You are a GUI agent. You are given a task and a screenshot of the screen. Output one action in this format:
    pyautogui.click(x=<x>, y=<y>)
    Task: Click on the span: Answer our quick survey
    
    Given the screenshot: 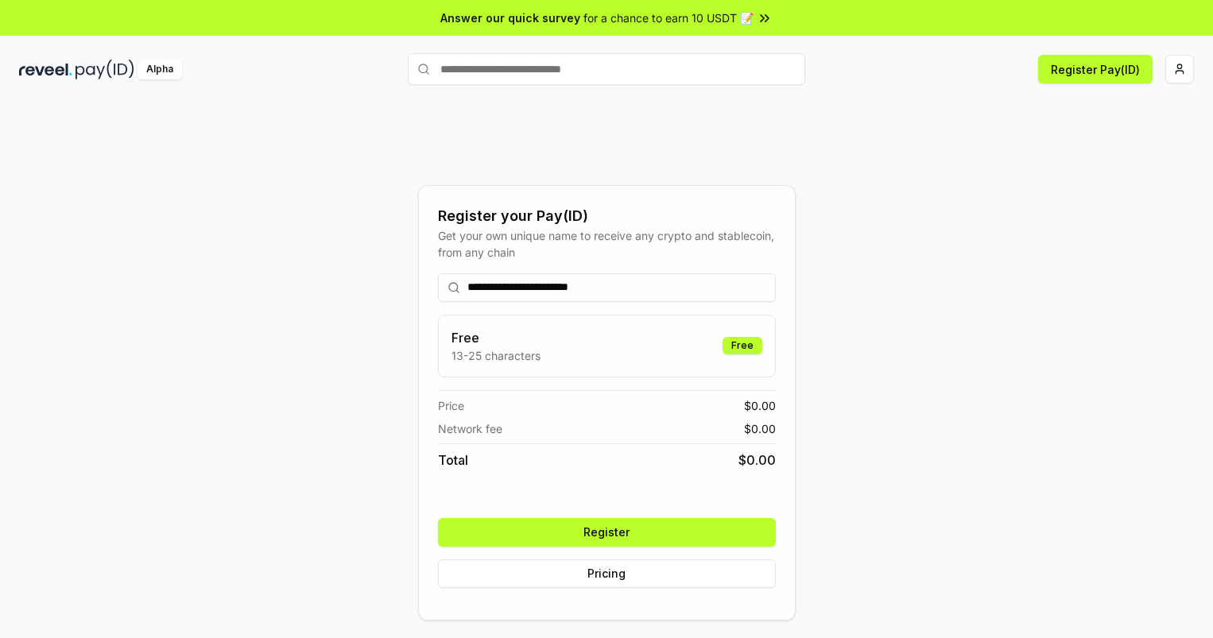 What is the action you would take?
    pyautogui.click(x=510, y=17)
    